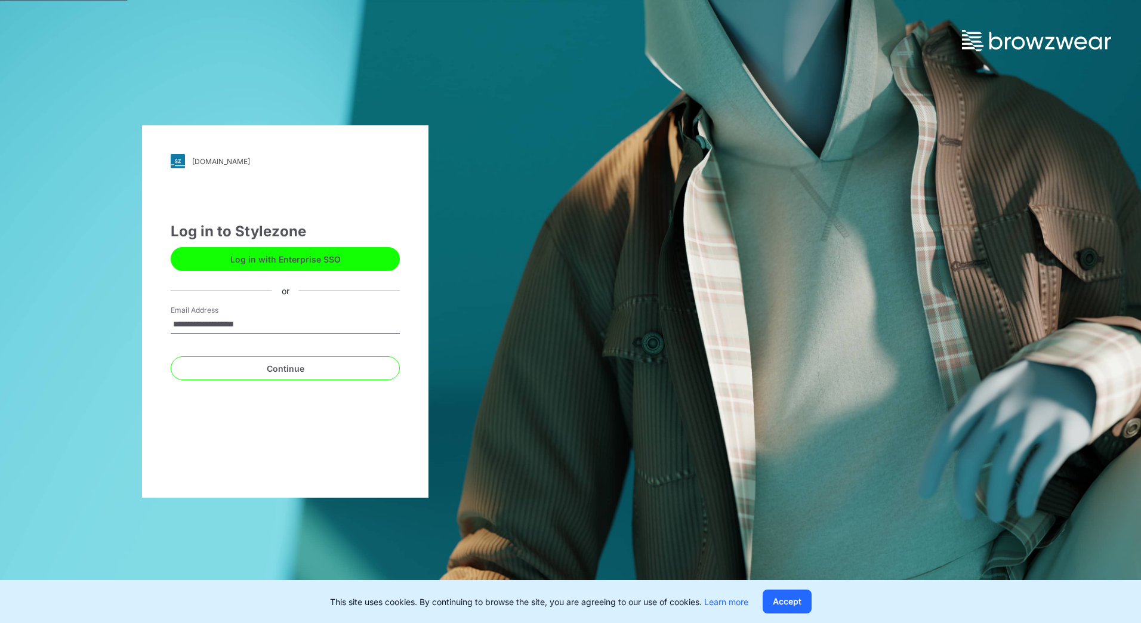  Describe the element at coordinates (539, 602) in the screenshot. I see `p: This site uses cookies. By continuing to browse the site, you are agreeing to our use of cookies.` at that location.